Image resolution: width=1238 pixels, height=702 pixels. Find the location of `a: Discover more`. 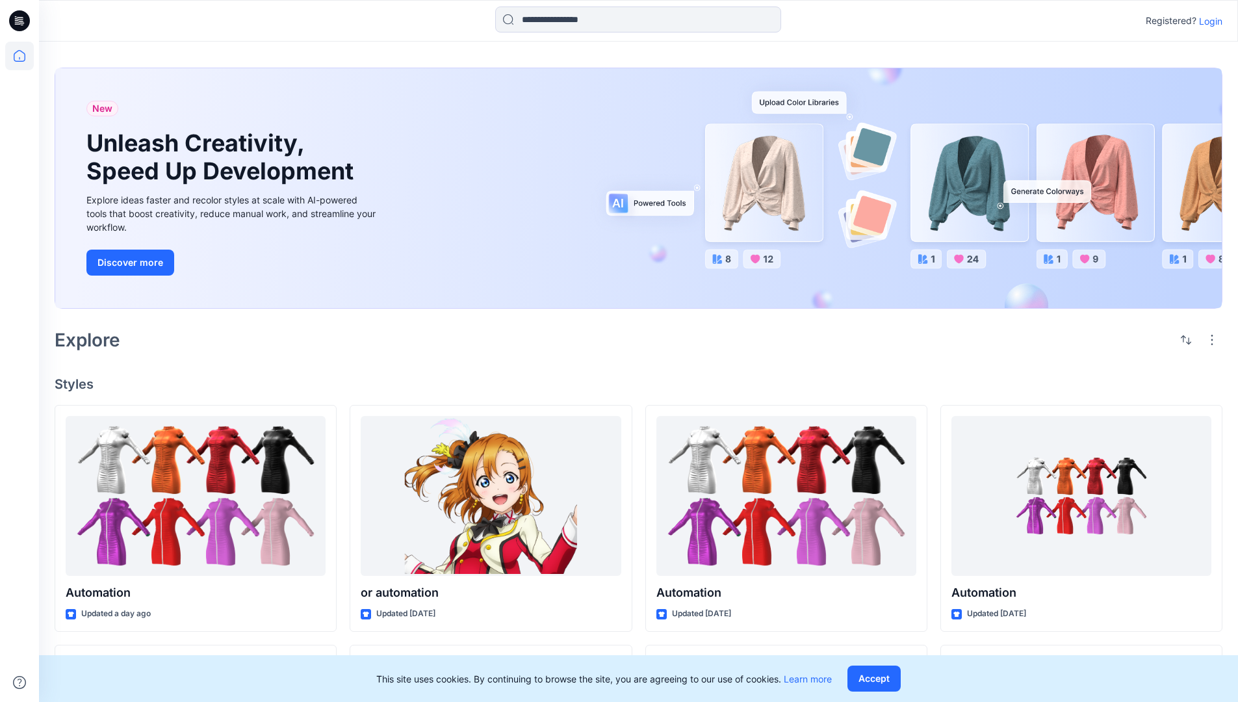

a: Discover more is located at coordinates (233, 263).